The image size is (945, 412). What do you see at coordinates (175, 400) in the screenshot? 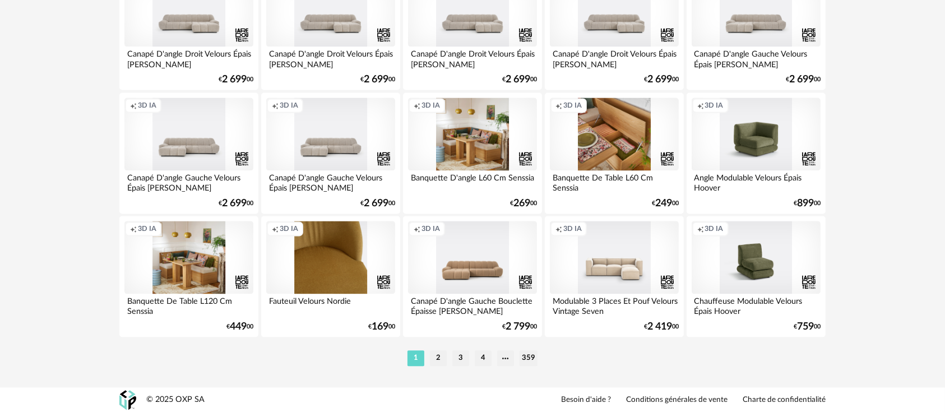
I see `div: © 2025 OXP SA` at bounding box center [175, 400].